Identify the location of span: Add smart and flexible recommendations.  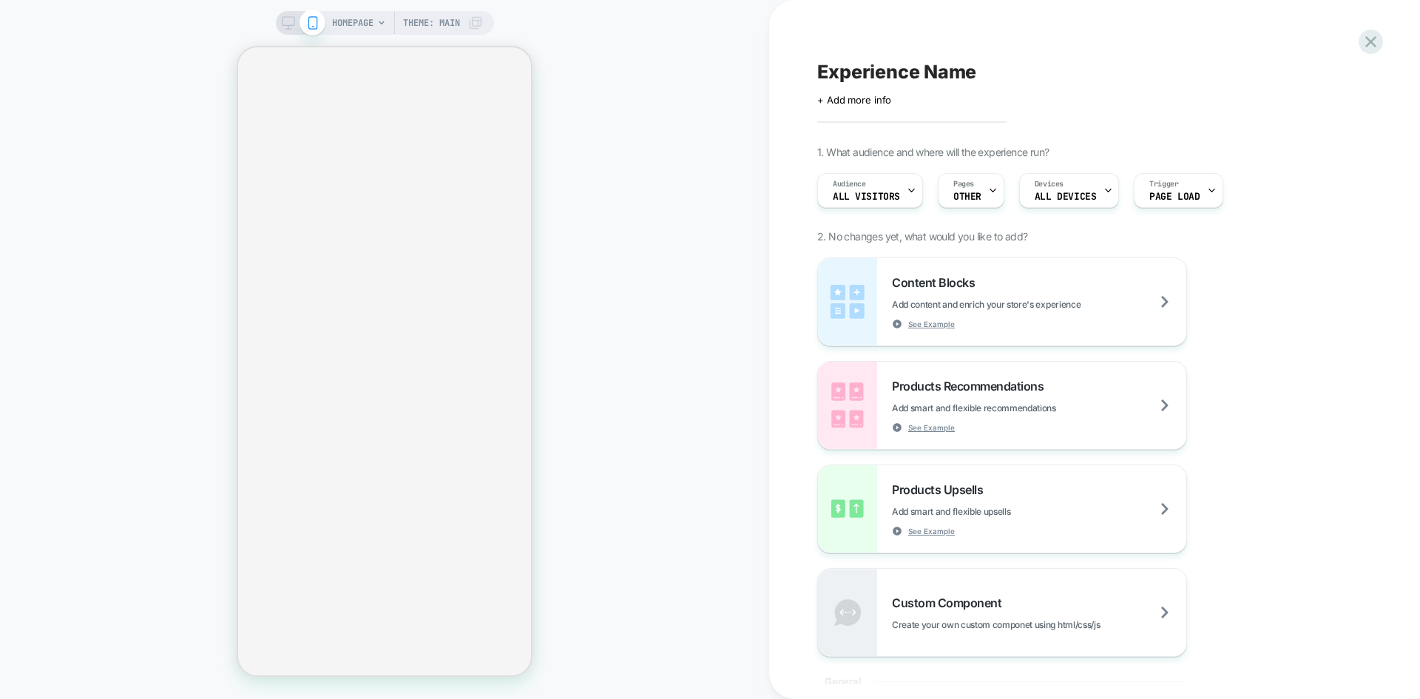
(1011, 407).